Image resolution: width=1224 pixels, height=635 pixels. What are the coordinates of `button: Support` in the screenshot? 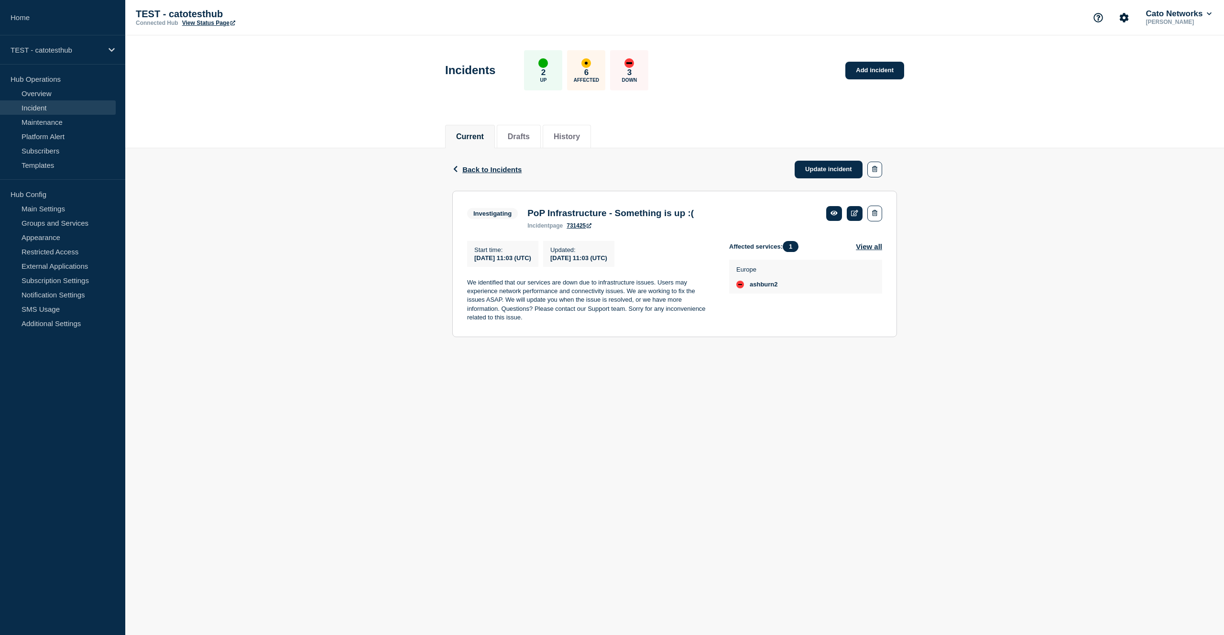 It's located at (1098, 18).